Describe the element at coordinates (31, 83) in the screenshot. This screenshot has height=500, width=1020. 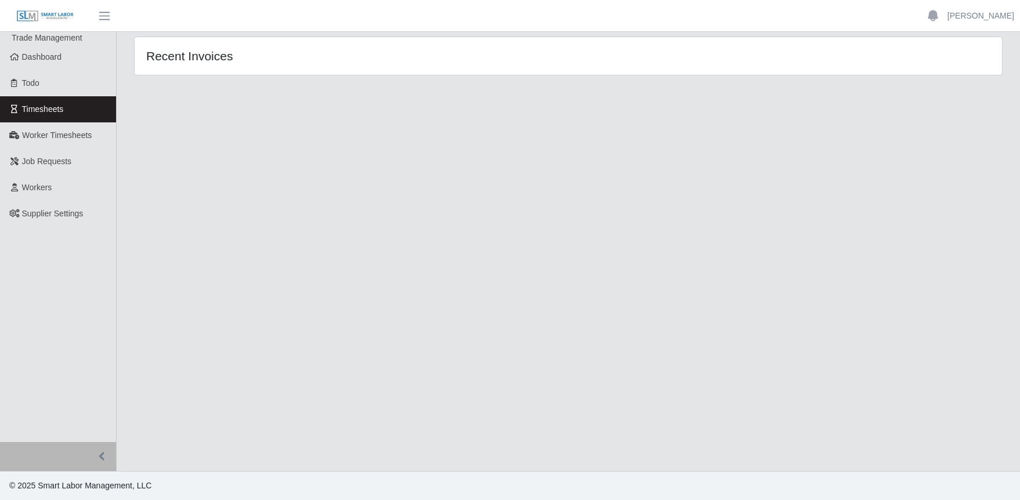
I see `span: Todo` at that location.